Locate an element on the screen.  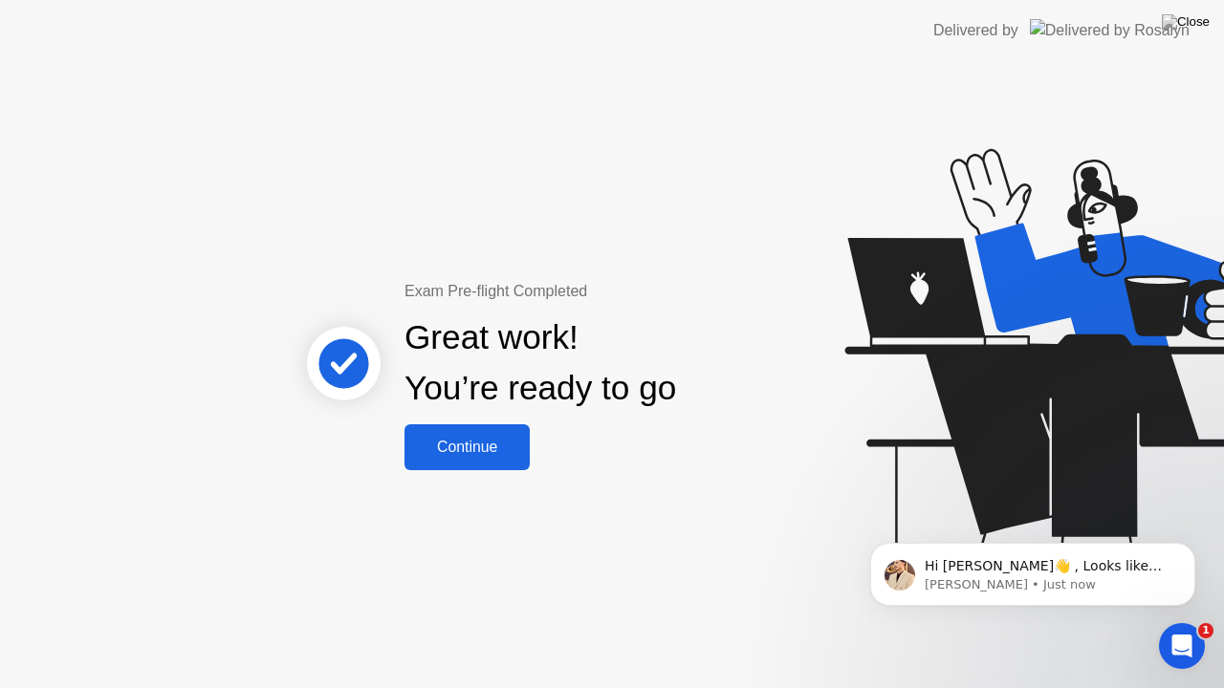
span: 1 is located at coordinates (1206, 631).